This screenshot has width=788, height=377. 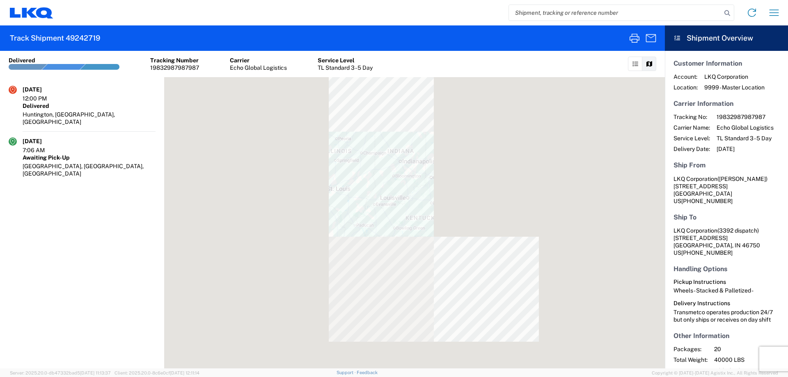 I want to click on div: Service Level, so click(x=345, y=60).